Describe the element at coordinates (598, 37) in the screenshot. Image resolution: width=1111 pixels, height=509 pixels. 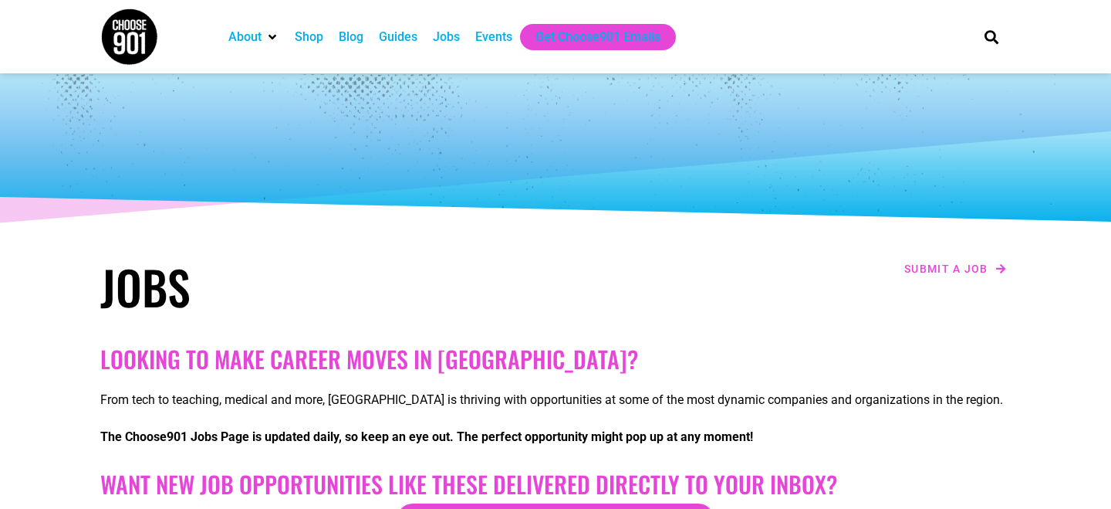
I see `a: Get Choose901 Emails` at that location.